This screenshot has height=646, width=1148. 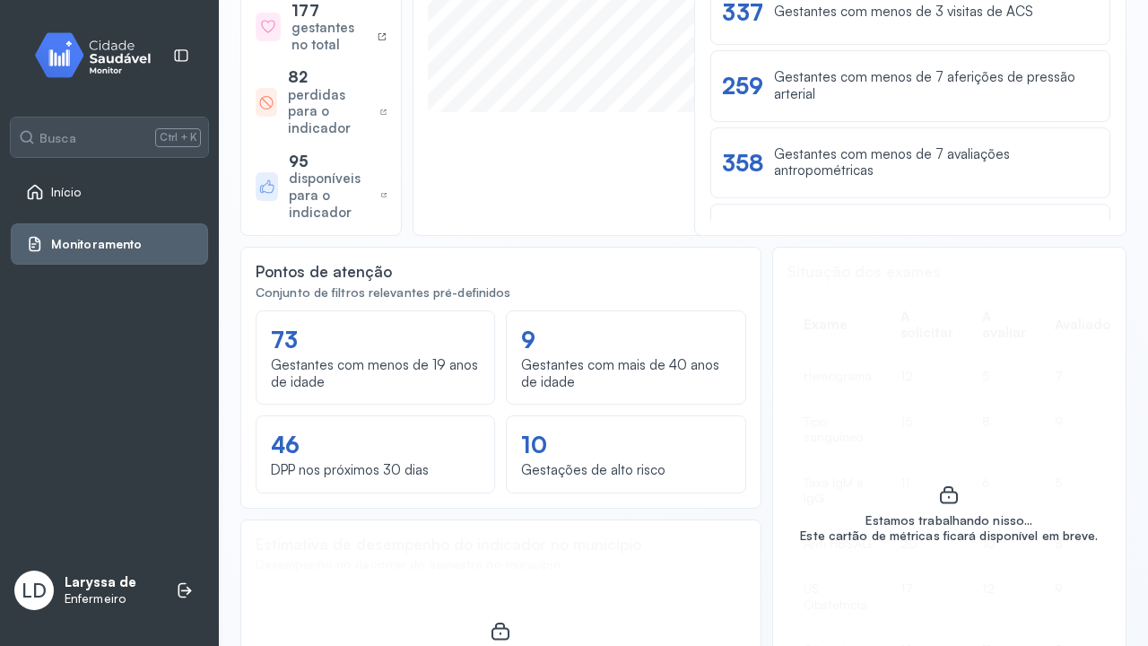 What do you see at coordinates (593, 470) in the screenshot?
I see `div: Gestações de alto risco` at bounding box center [593, 470].